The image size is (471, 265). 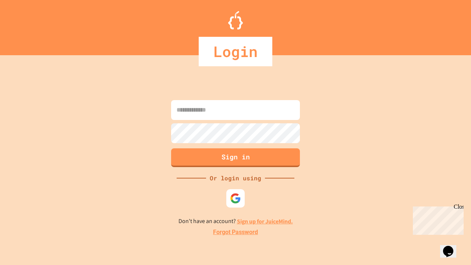 I want to click on div: Or login using, so click(x=236, y=178).